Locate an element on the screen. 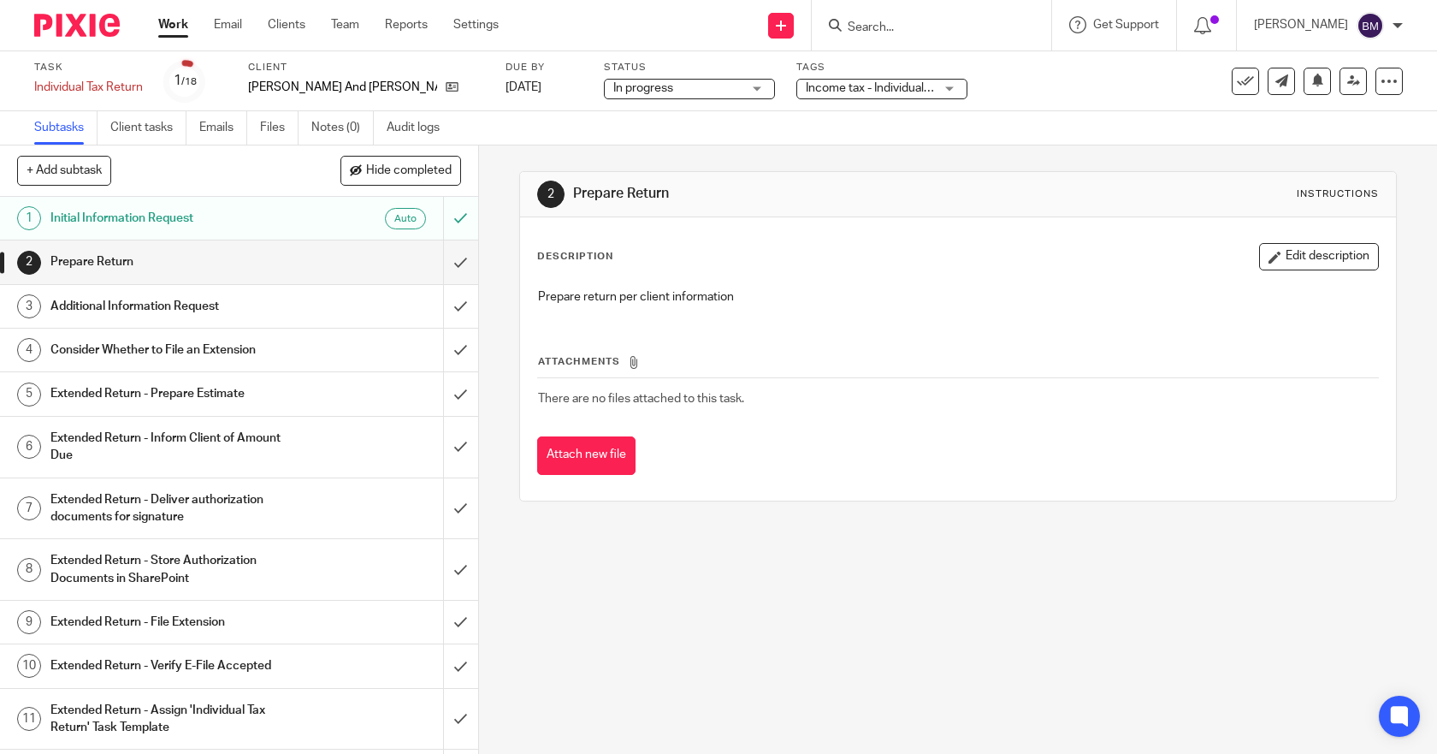 Image resolution: width=1437 pixels, height=754 pixels. div: 9 is located at coordinates (29, 622).